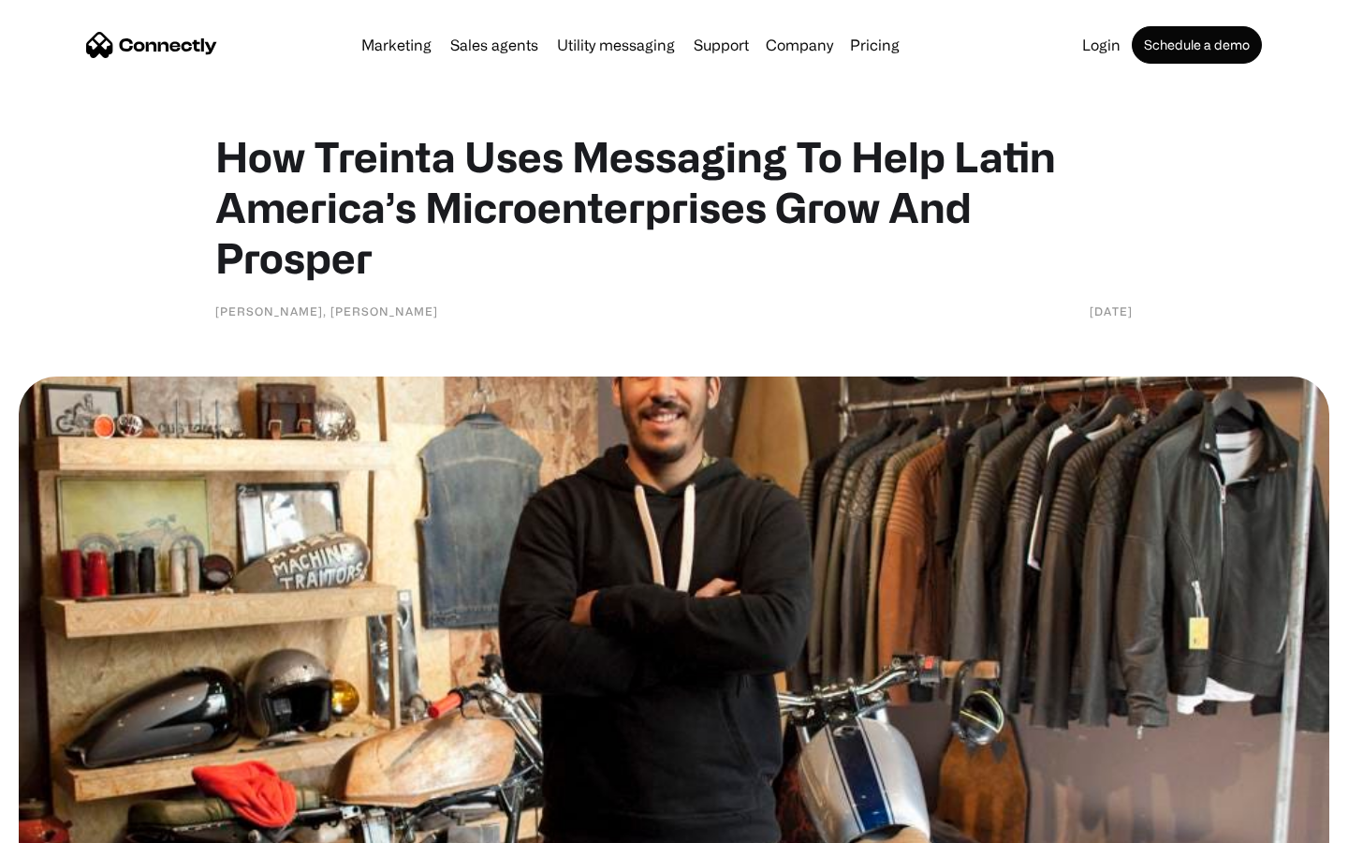  I want to click on a: home, so click(152, 45).